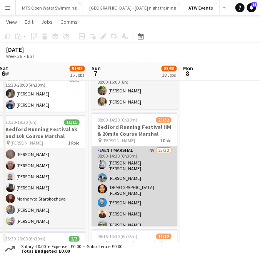  Describe the element at coordinates (134, 131) in the screenshot. I see `h3: Bedford Running Festival HM & 20mile Course Marshal` at that location.